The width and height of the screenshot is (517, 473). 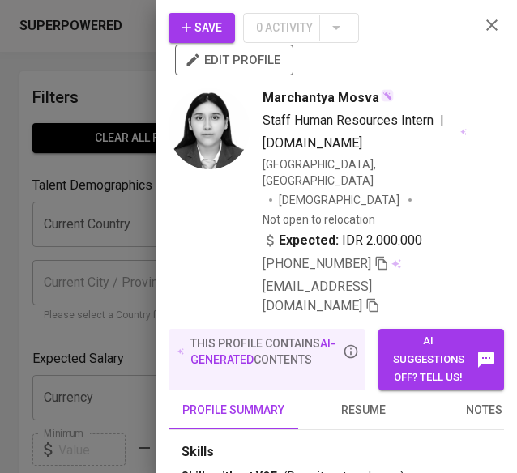 I want to click on button: edit profile, so click(x=234, y=60).